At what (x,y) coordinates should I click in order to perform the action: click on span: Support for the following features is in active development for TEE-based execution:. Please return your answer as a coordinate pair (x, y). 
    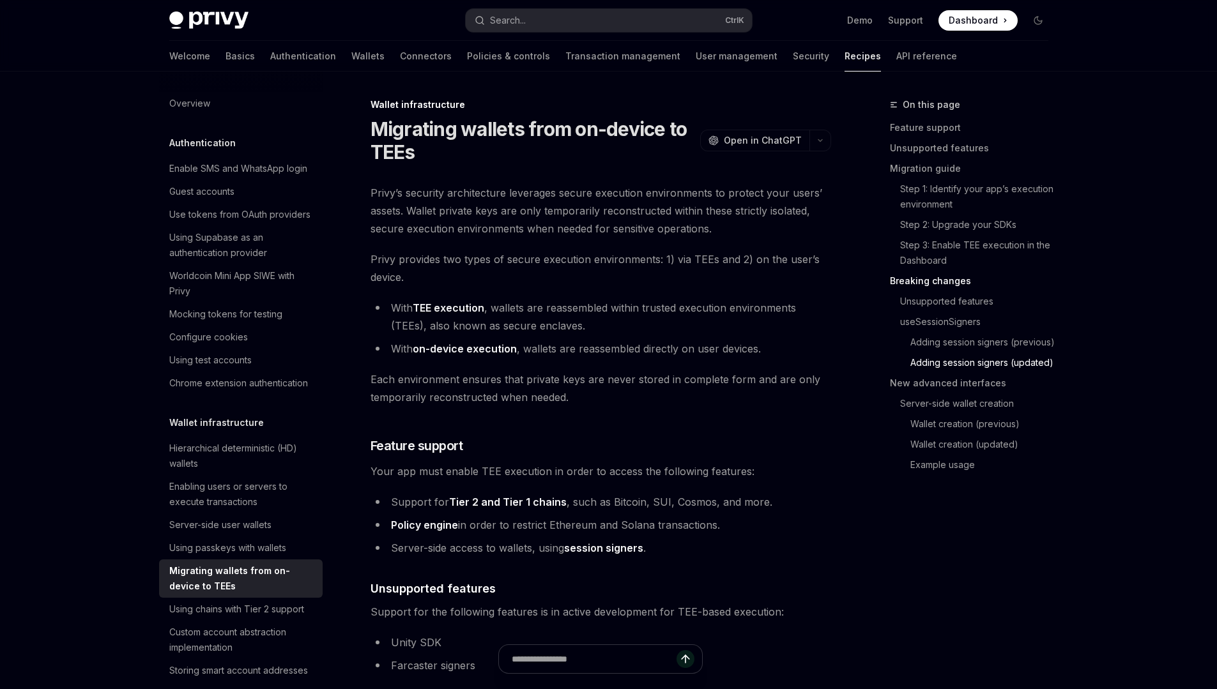
    Looking at the image, I should click on (601, 612).